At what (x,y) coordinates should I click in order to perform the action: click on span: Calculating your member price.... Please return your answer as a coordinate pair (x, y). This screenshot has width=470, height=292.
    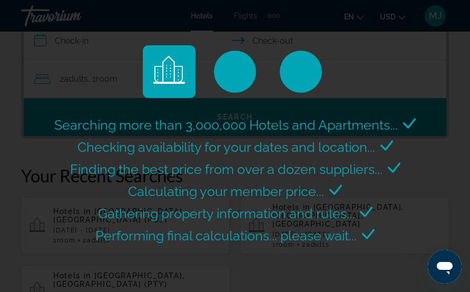
    Looking at the image, I should click on (226, 191).